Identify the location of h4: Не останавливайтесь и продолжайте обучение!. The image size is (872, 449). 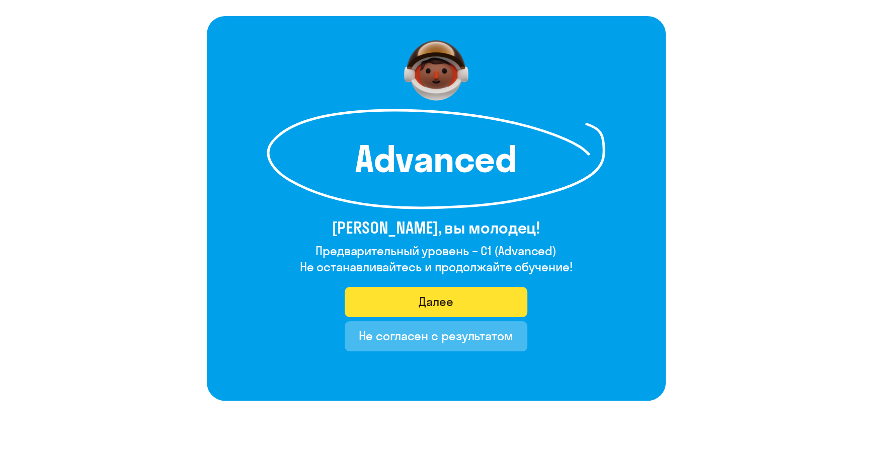
(436, 267).